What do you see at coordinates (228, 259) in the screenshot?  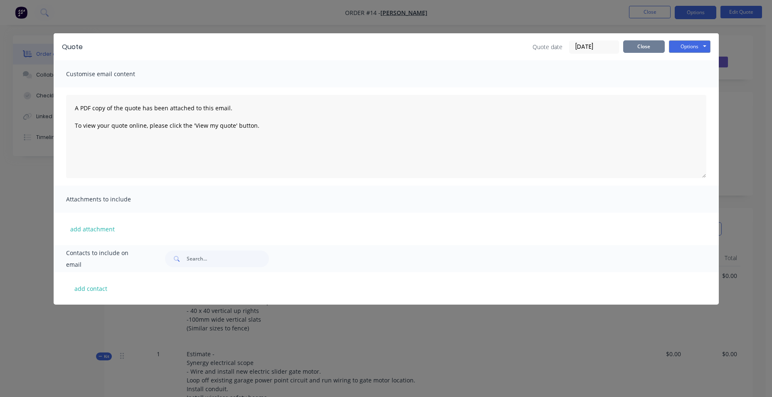 I see `input: Search...` at bounding box center [228, 259].